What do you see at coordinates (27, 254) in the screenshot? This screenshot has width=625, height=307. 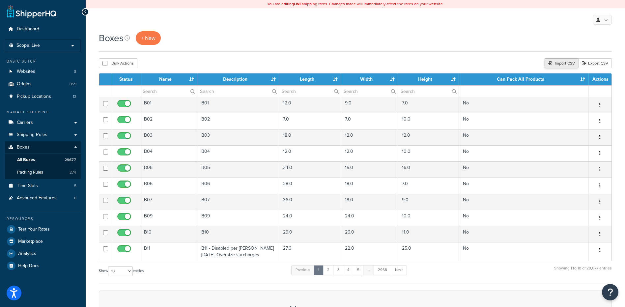 I see `span: Analytics` at bounding box center [27, 254].